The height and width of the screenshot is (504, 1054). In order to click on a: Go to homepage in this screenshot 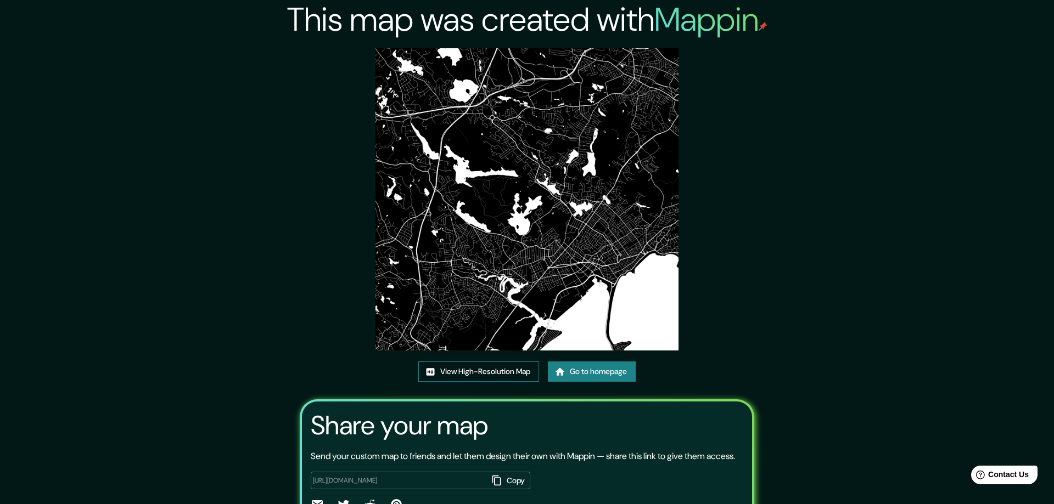, I will do `click(592, 372)`.